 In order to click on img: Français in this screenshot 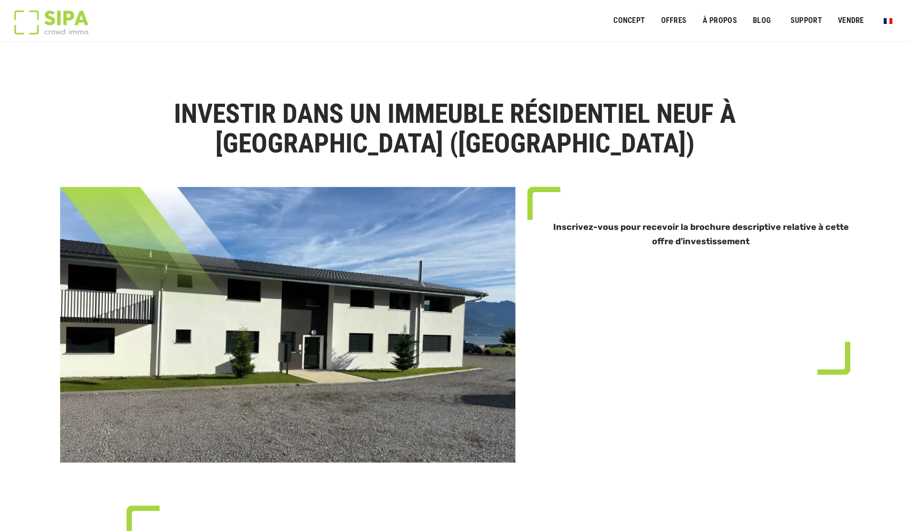, I will do `click(888, 21)`.